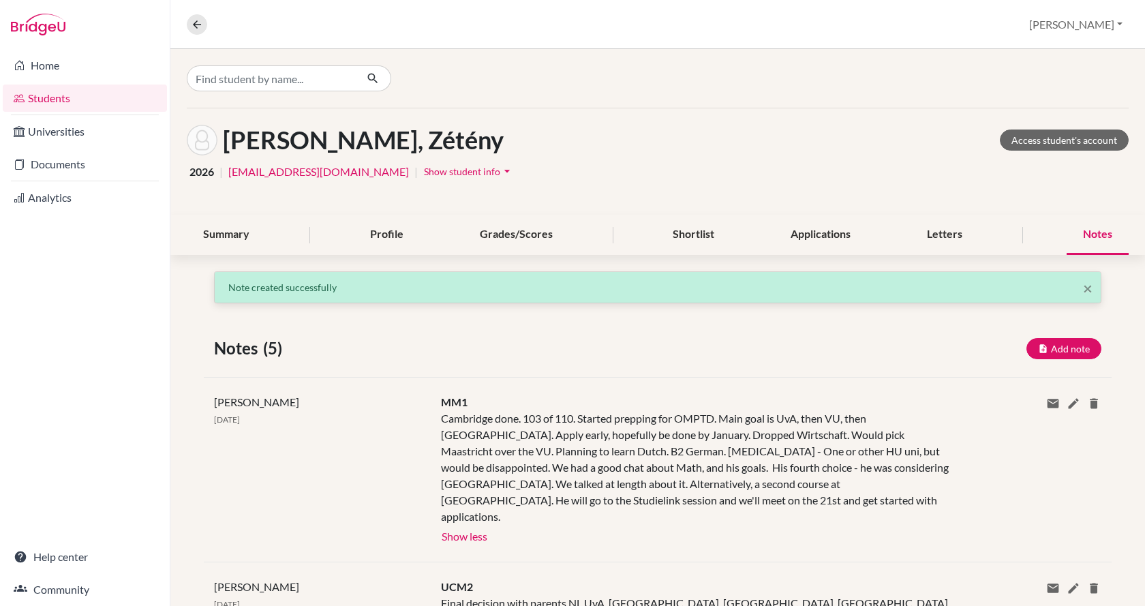 Image resolution: width=1145 pixels, height=606 pixels. I want to click on a: Home, so click(84, 65).